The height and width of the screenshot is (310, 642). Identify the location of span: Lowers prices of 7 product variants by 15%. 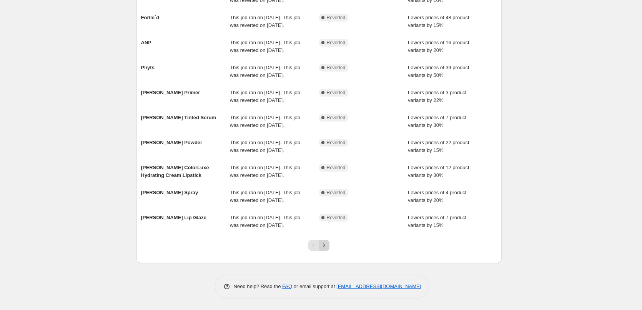
(437, 221).